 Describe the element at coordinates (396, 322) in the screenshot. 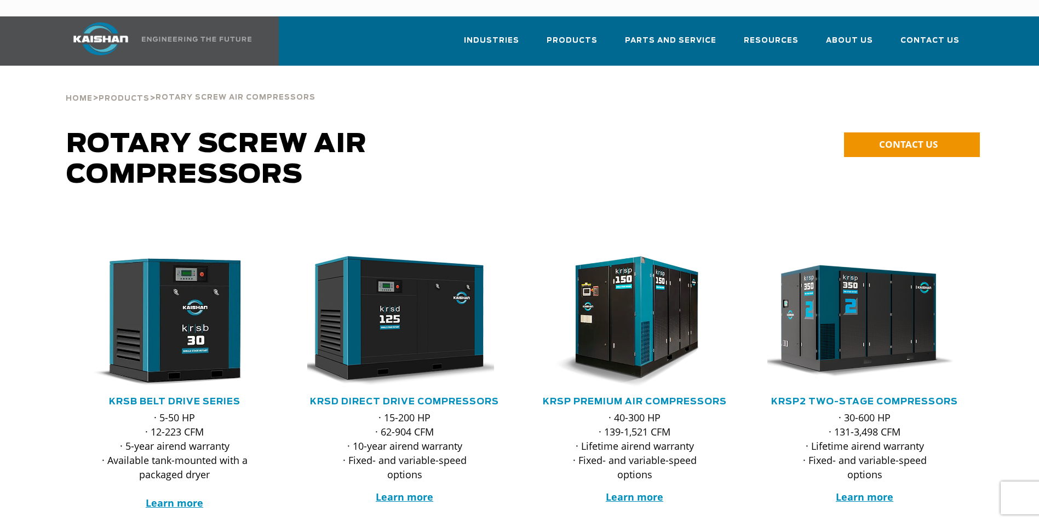

I see `img: krsd125` at that location.